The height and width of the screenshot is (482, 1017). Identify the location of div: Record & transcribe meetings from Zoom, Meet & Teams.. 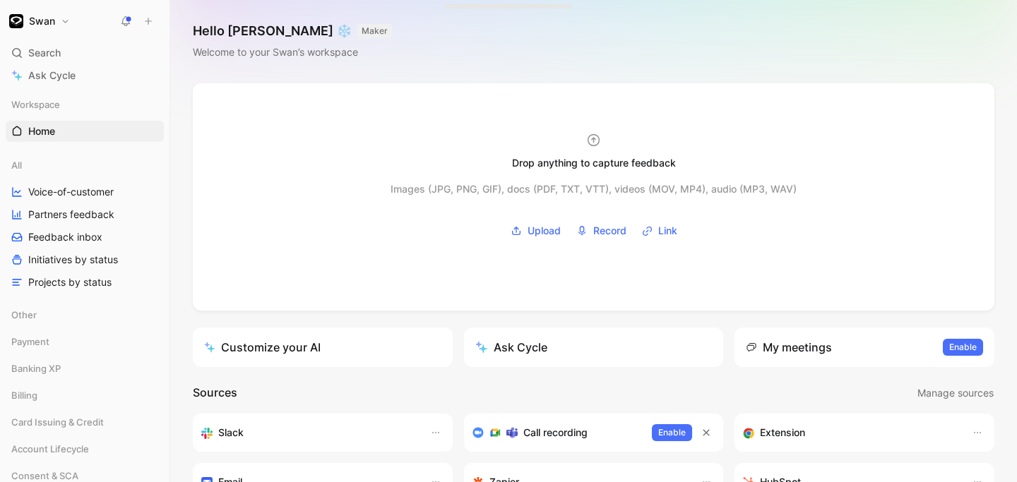
(556, 433).